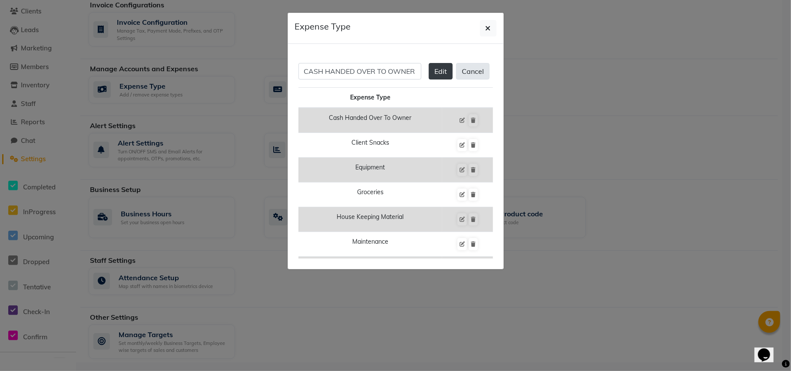 This screenshot has width=791, height=371. What do you see at coordinates (370, 195) in the screenshot?
I see `td: Groceries` at bounding box center [370, 195].